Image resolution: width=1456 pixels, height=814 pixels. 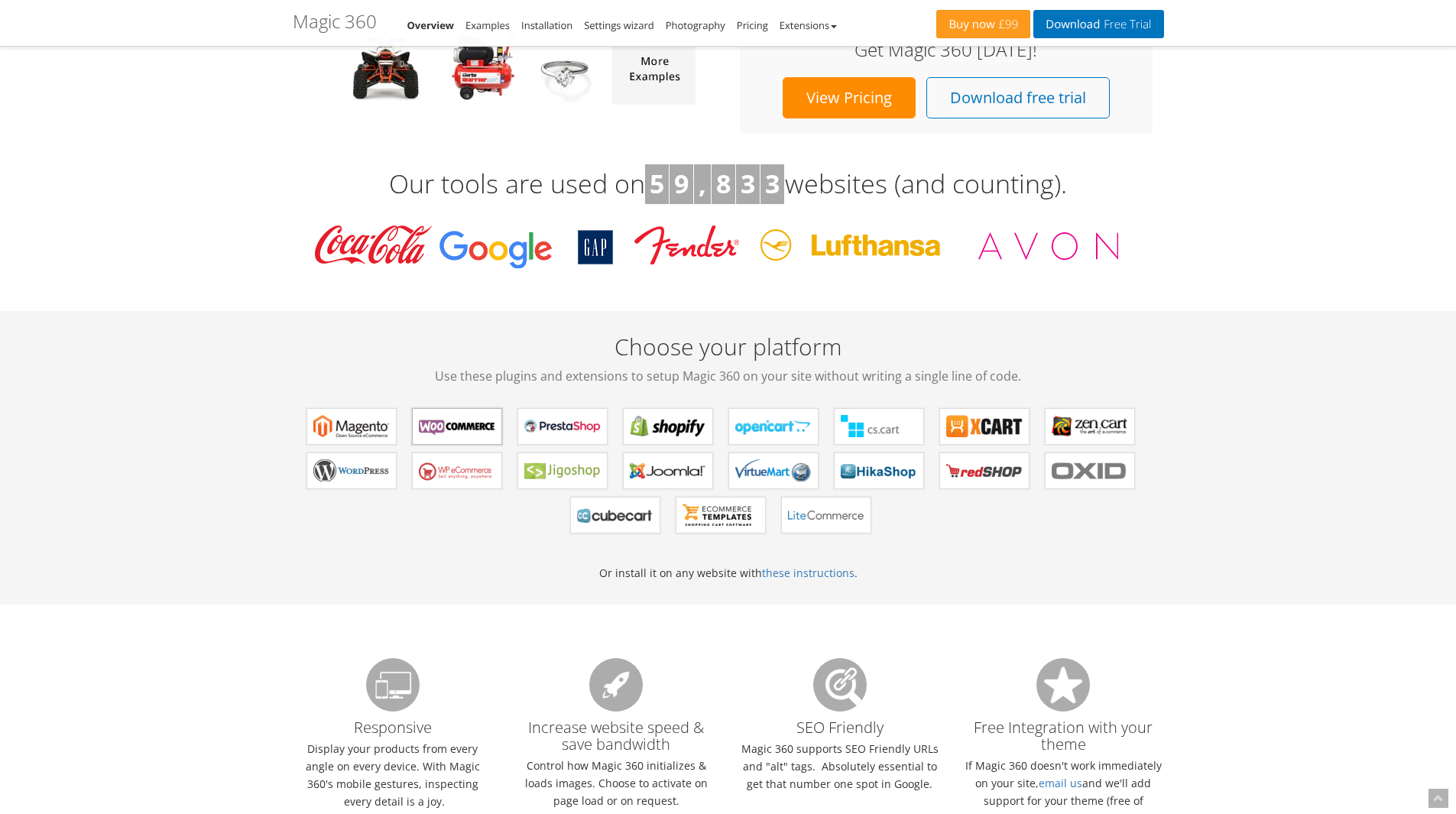 What do you see at coordinates (657, 183) in the screenshot?
I see `b: 5` at bounding box center [657, 183].